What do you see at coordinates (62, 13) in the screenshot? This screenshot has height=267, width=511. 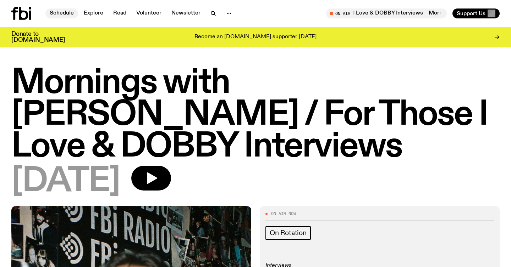 I see `a: Schedule` at bounding box center [62, 13].